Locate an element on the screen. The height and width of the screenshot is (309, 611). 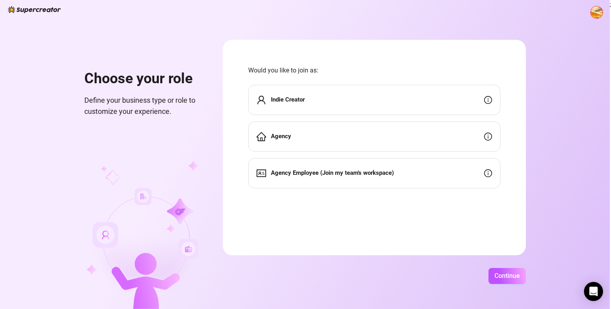
span: home is located at coordinates (261, 136).